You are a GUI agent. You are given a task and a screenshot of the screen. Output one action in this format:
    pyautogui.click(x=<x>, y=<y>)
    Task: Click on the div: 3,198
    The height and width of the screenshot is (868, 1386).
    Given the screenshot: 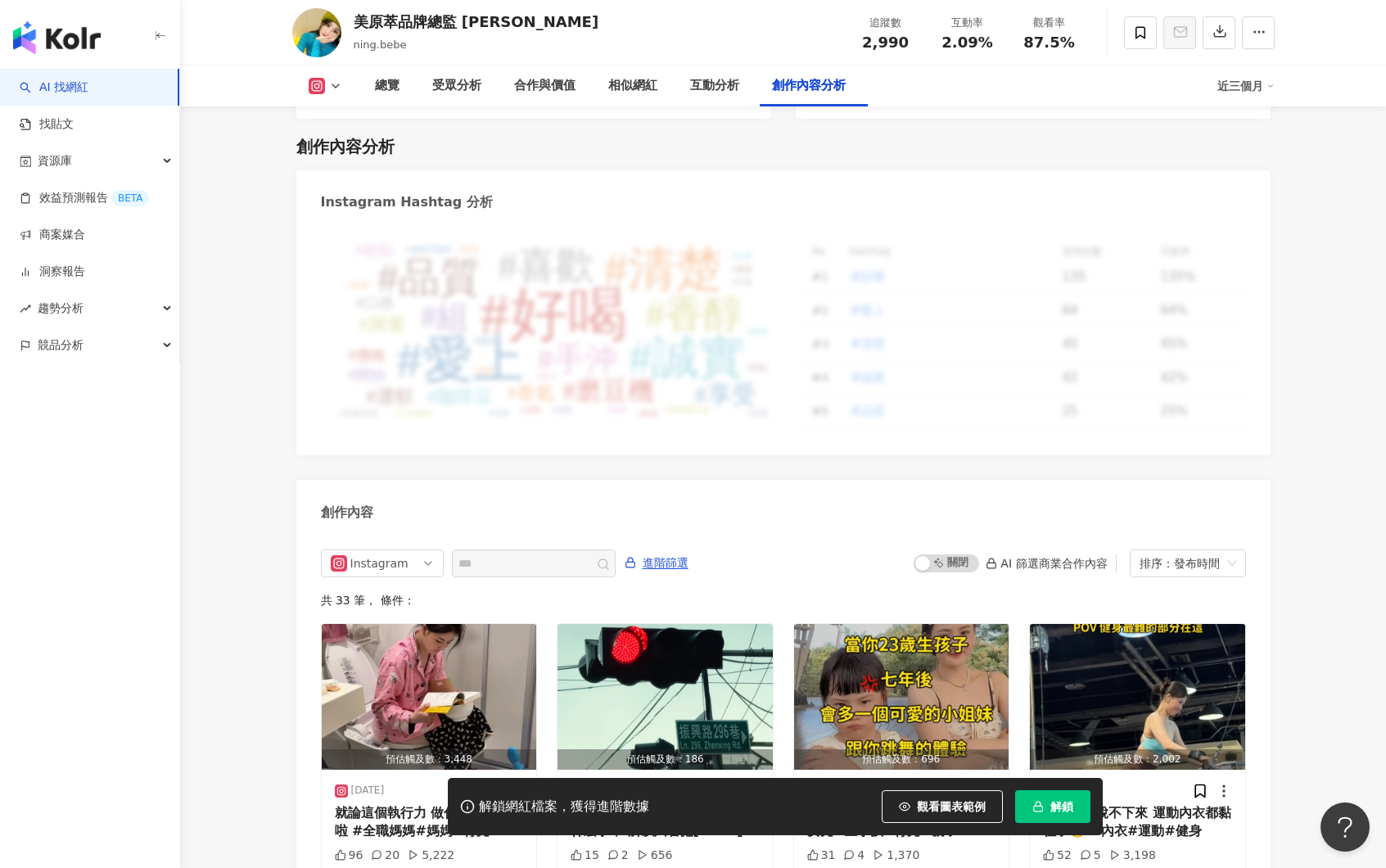 What is the action you would take?
    pyautogui.click(x=1132, y=856)
    